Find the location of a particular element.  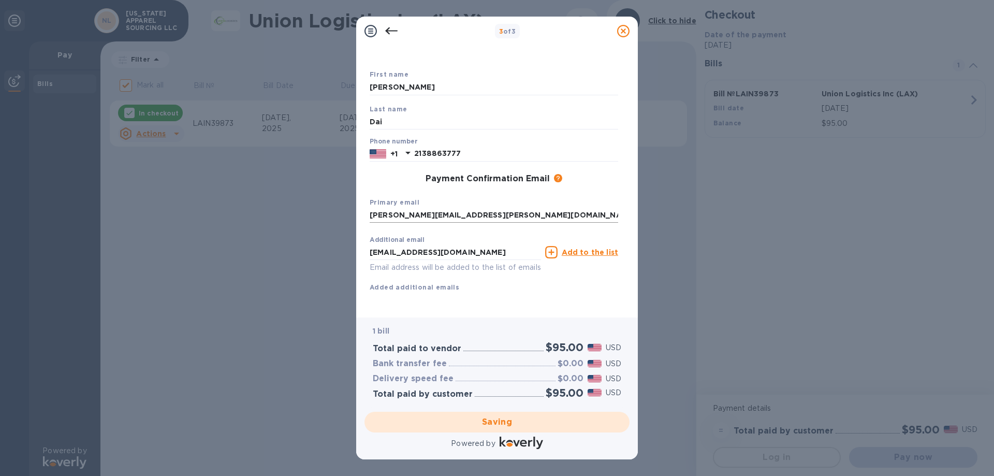

b: First name is located at coordinates (389, 74).